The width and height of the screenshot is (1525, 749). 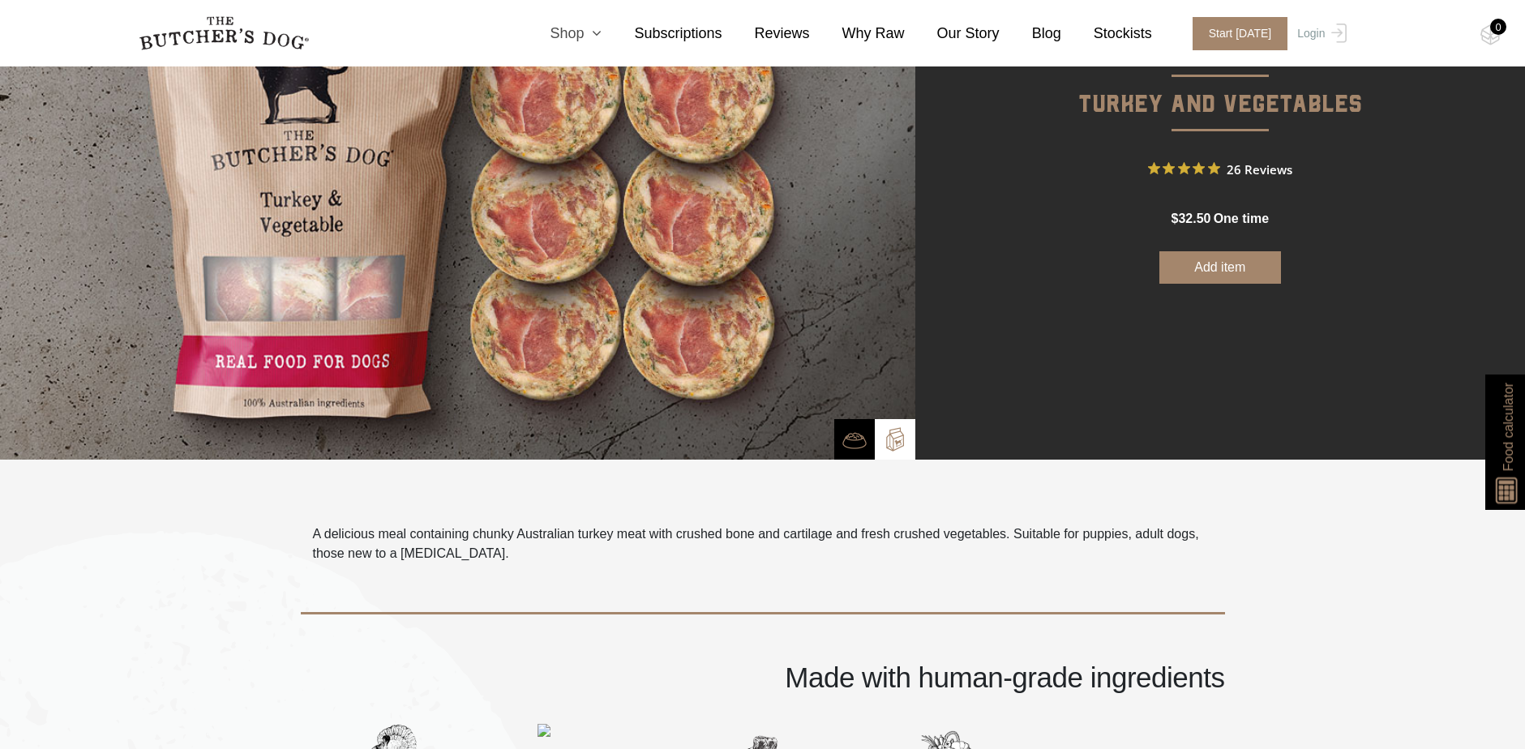 What do you see at coordinates (1491, 35) in the screenshot?
I see `img: TBD_Cart-Empty.png` at bounding box center [1491, 35].